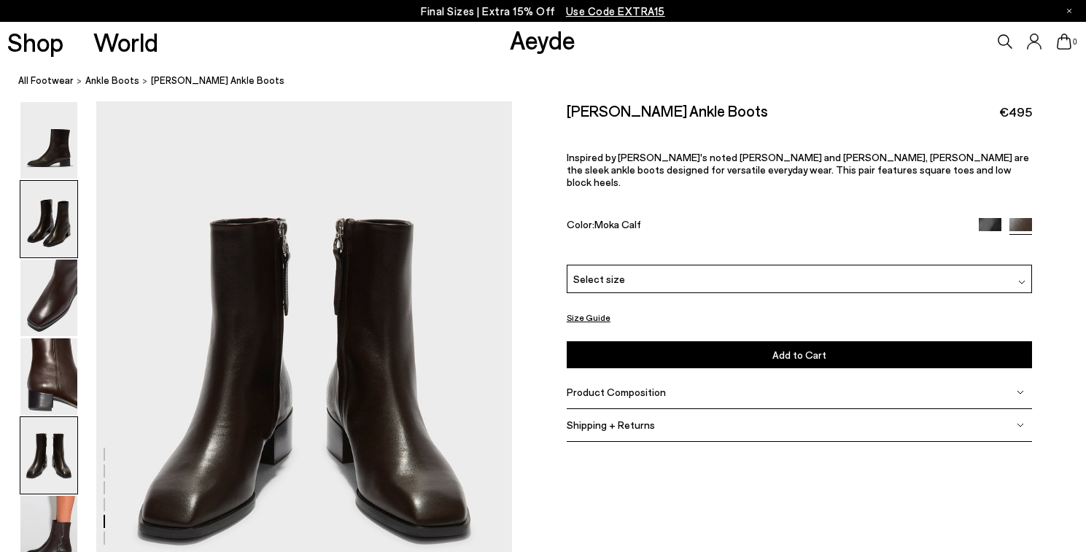 This screenshot has height=552, width=1086. What do you see at coordinates (46, 80) in the screenshot?
I see `a: All Footwear` at bounding box center [46, 80].